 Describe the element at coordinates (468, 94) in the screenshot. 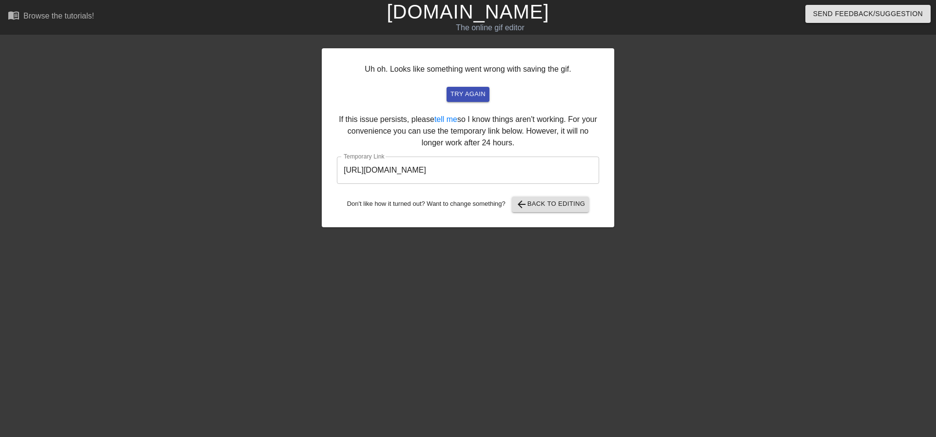

I see `button: try again` at that location.